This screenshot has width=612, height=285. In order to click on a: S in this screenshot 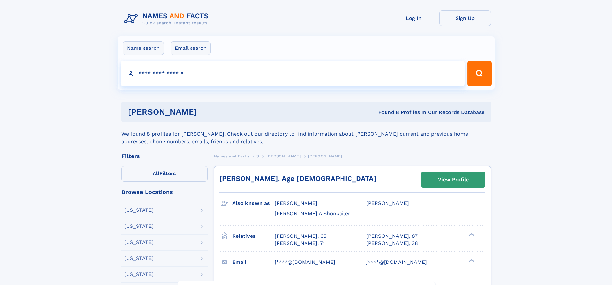, I will do `click(258, 156)`.